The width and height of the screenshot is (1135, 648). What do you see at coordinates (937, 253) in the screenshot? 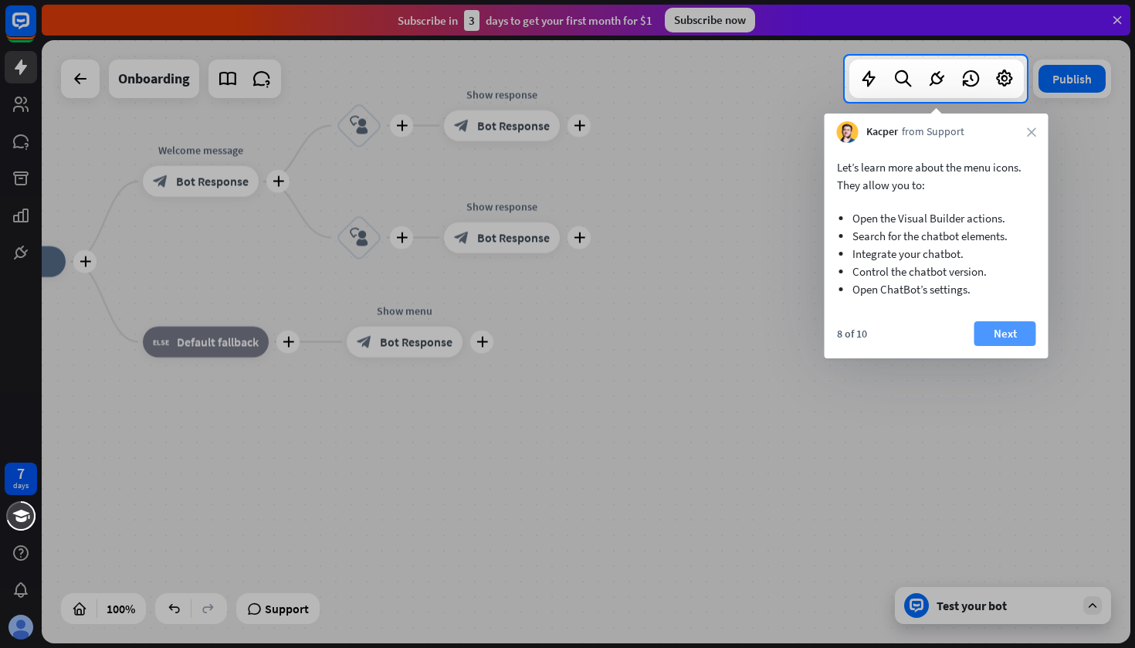
I see `li: Integrate your chatbot.` at bounding box center [937, 253].